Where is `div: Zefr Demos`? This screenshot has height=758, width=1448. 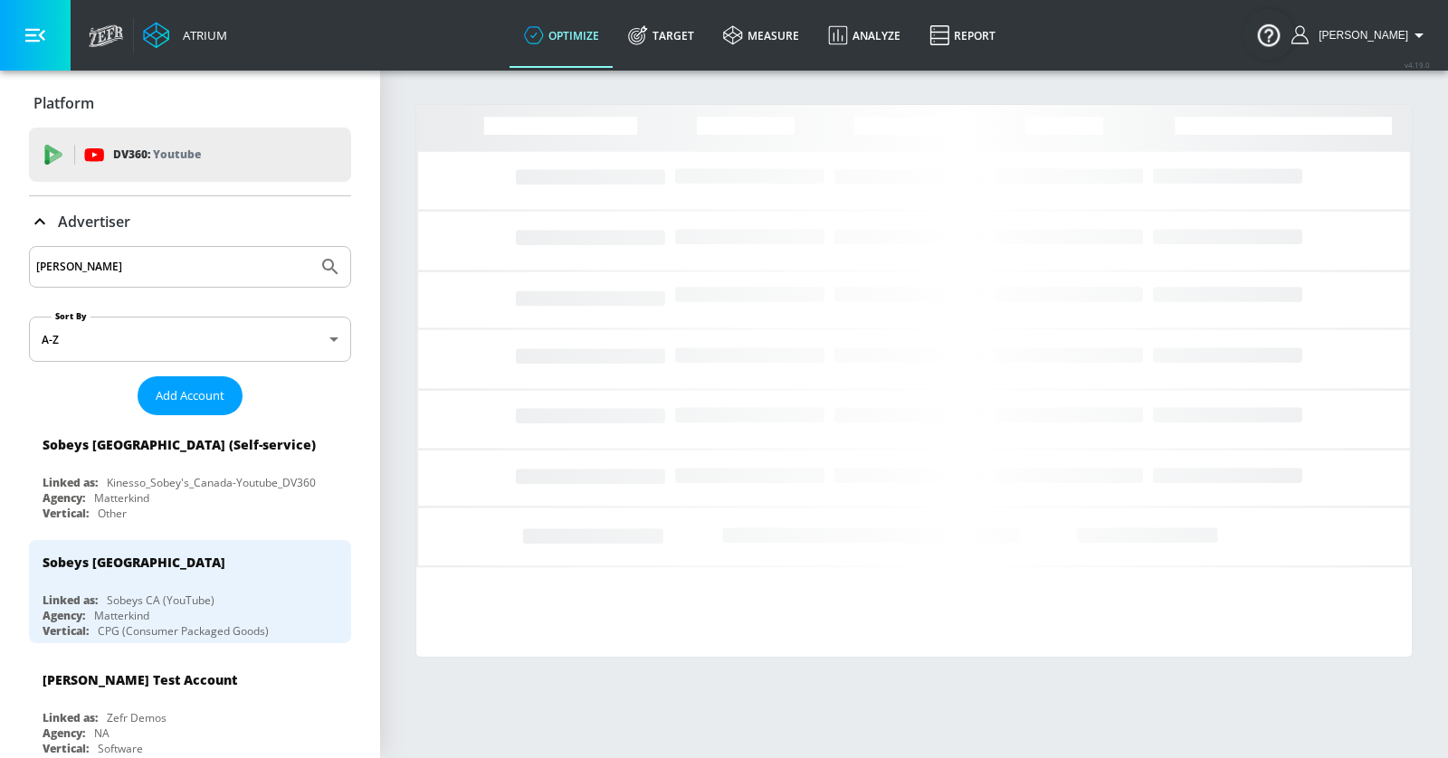
div: Zefr Demos is located at coordinates (137, 717).